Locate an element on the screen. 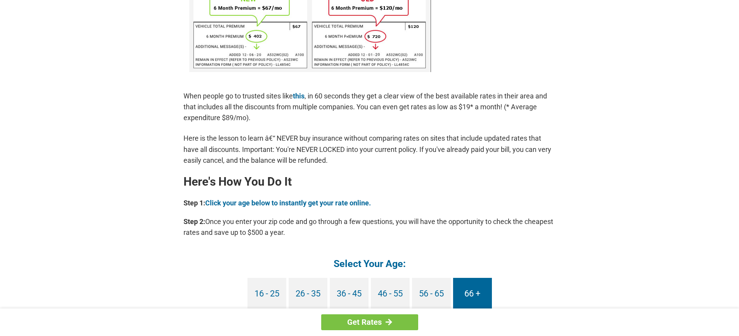 Image resolution: width=739 pixels, height=336 pixels. a: this is located at coordinates (299, 96).